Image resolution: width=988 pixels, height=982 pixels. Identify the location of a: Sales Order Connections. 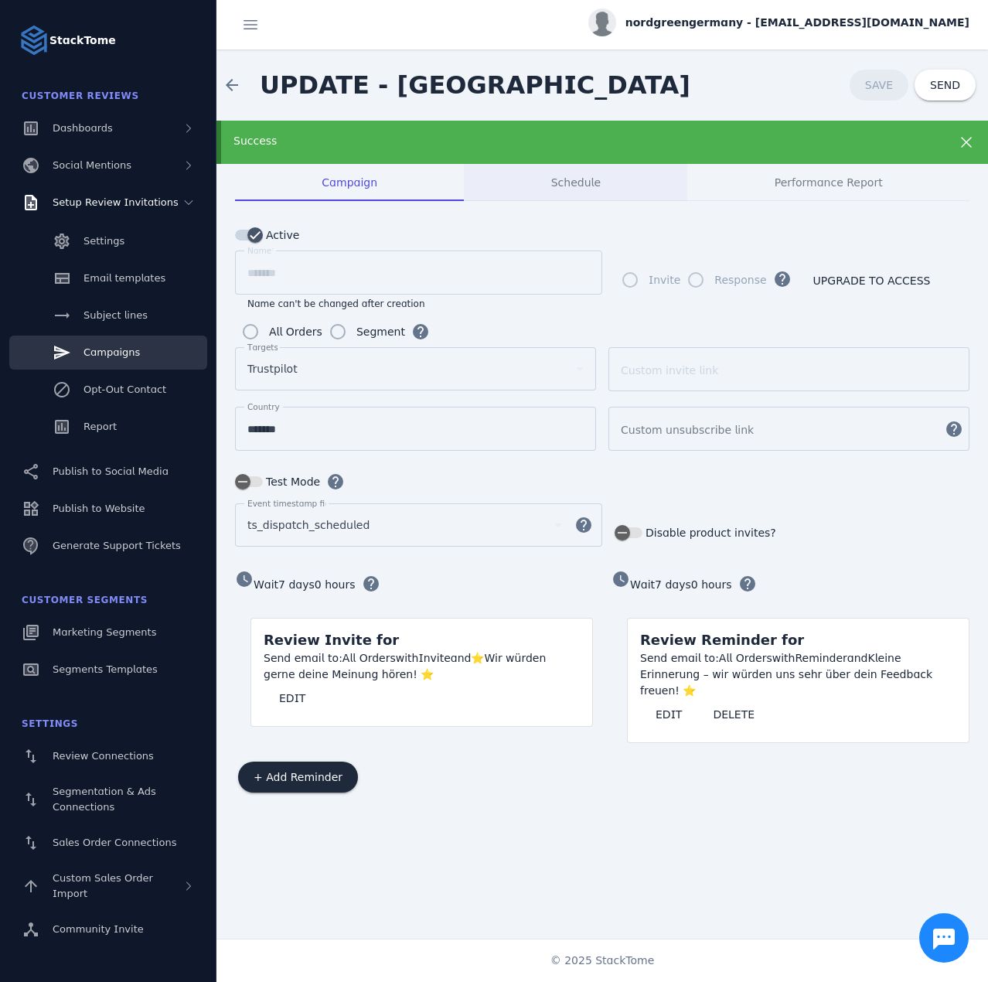
(108, 843).